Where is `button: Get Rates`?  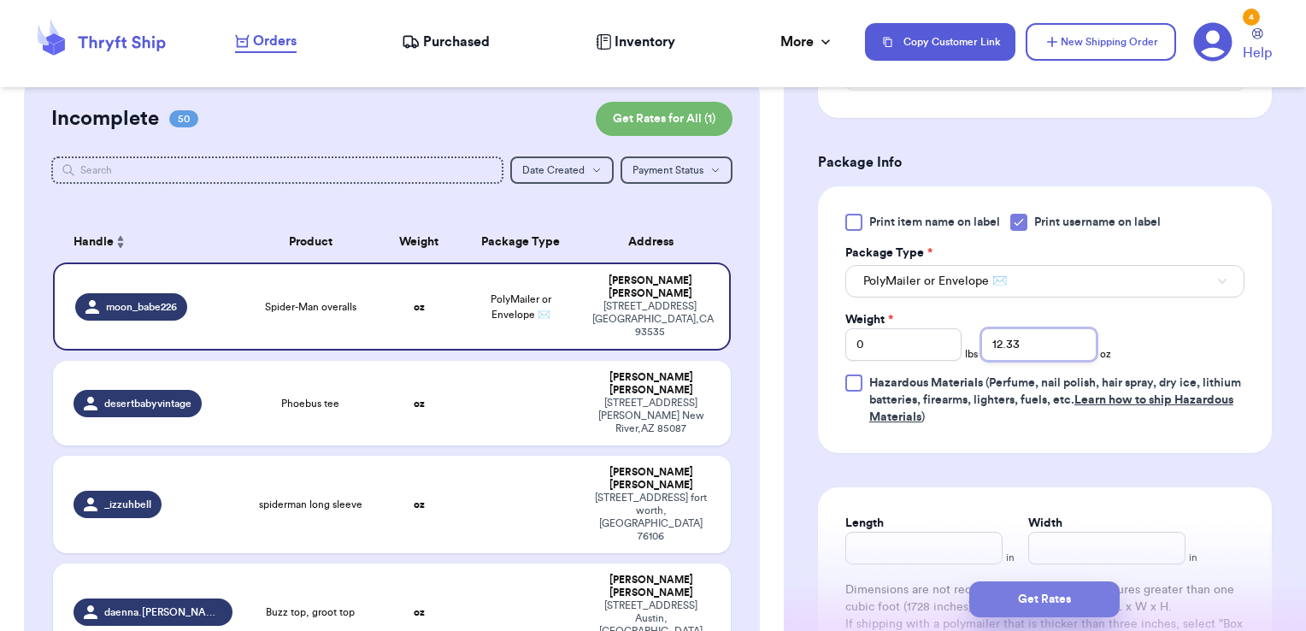
button: Get Rates is located at coordinates (1045, 599).